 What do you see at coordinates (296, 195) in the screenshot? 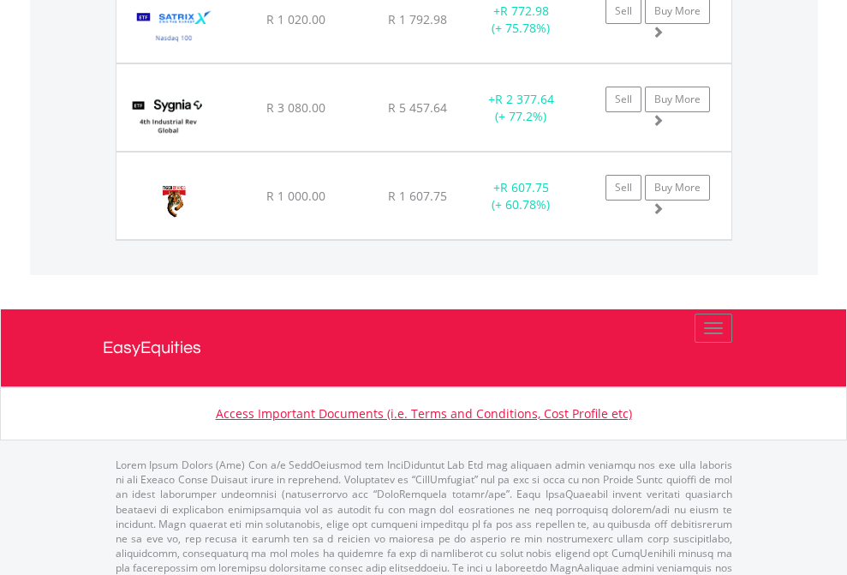
I see `span: R 1 000.00` at bounding box center [296, 195].